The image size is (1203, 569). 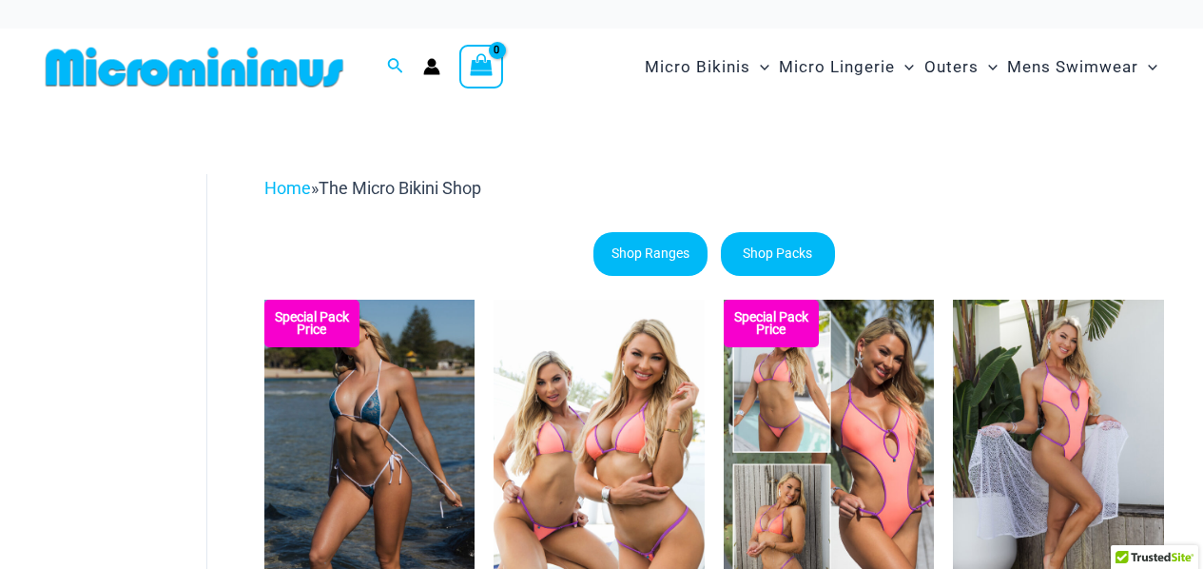 I want to click on a: Home, so click(x=287, y=187).